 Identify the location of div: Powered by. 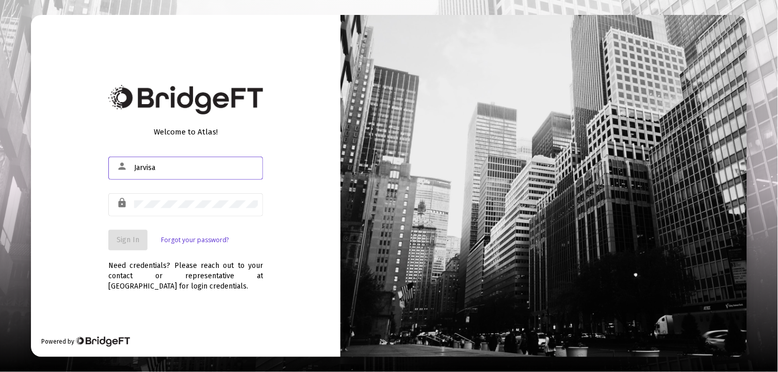
(85, 342).